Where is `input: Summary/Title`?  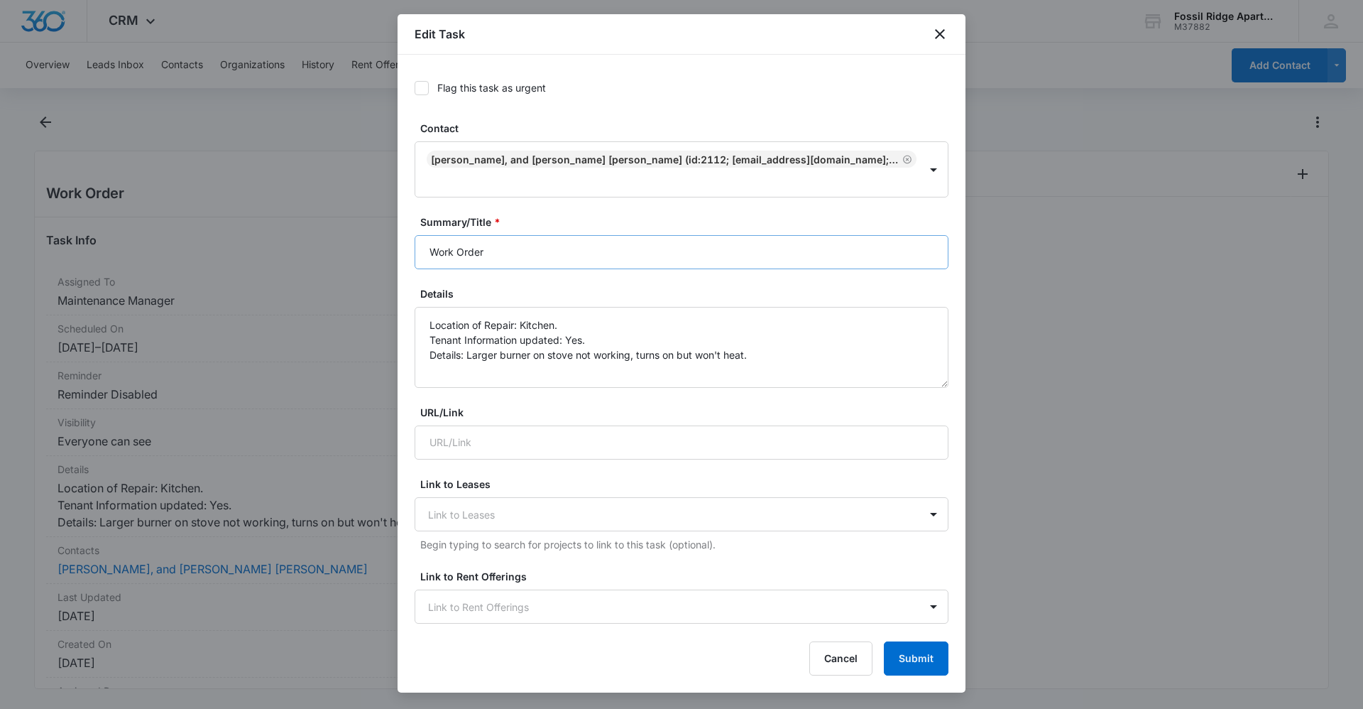
input: Summary/Title is located at coordinates (682, 252).